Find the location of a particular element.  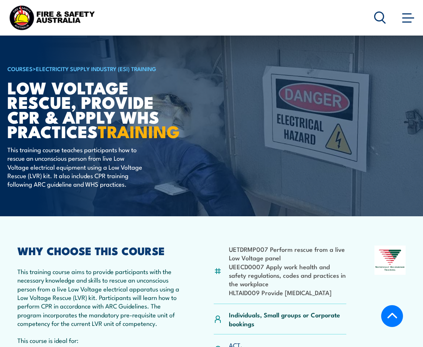

img: Nationally Recognised Training logo. is located at coordinates (390, 260).